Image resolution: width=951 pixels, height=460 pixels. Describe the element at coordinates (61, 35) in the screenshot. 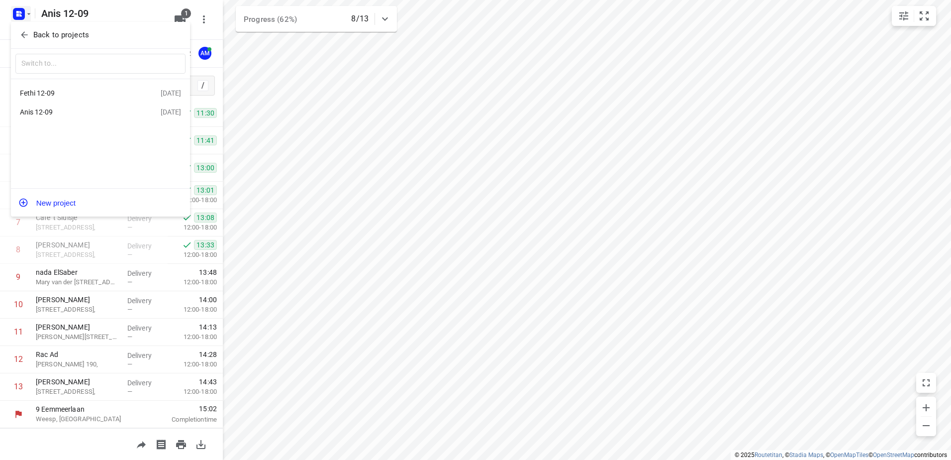

I see `p: Back to projects` at that location.